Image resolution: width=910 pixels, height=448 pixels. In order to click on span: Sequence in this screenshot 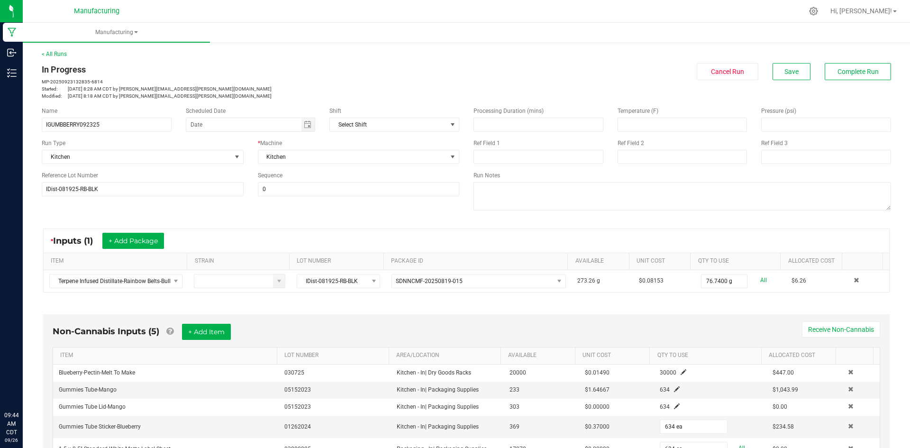, I will do `click(270, 175)`.